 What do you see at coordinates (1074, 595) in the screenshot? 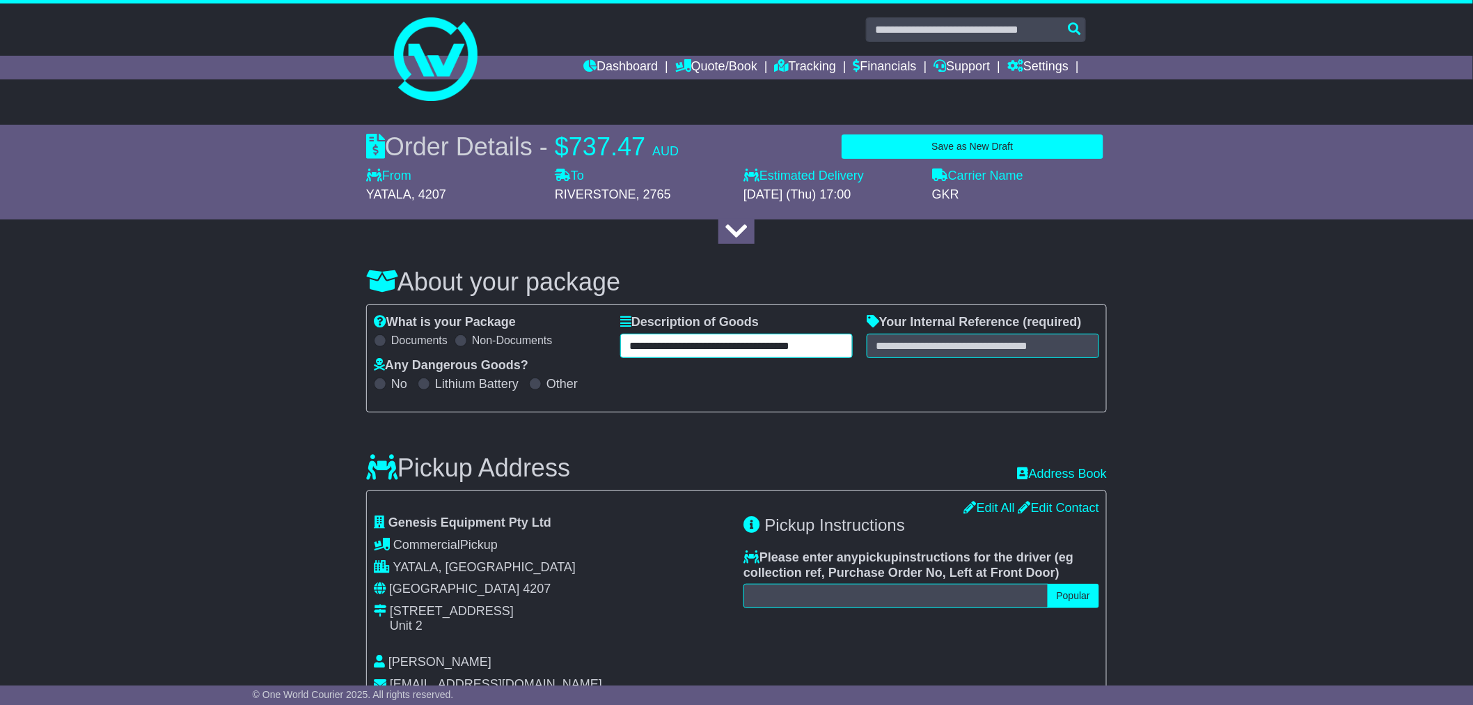
I see `button: Popular` at bounding box center [1074, 595].